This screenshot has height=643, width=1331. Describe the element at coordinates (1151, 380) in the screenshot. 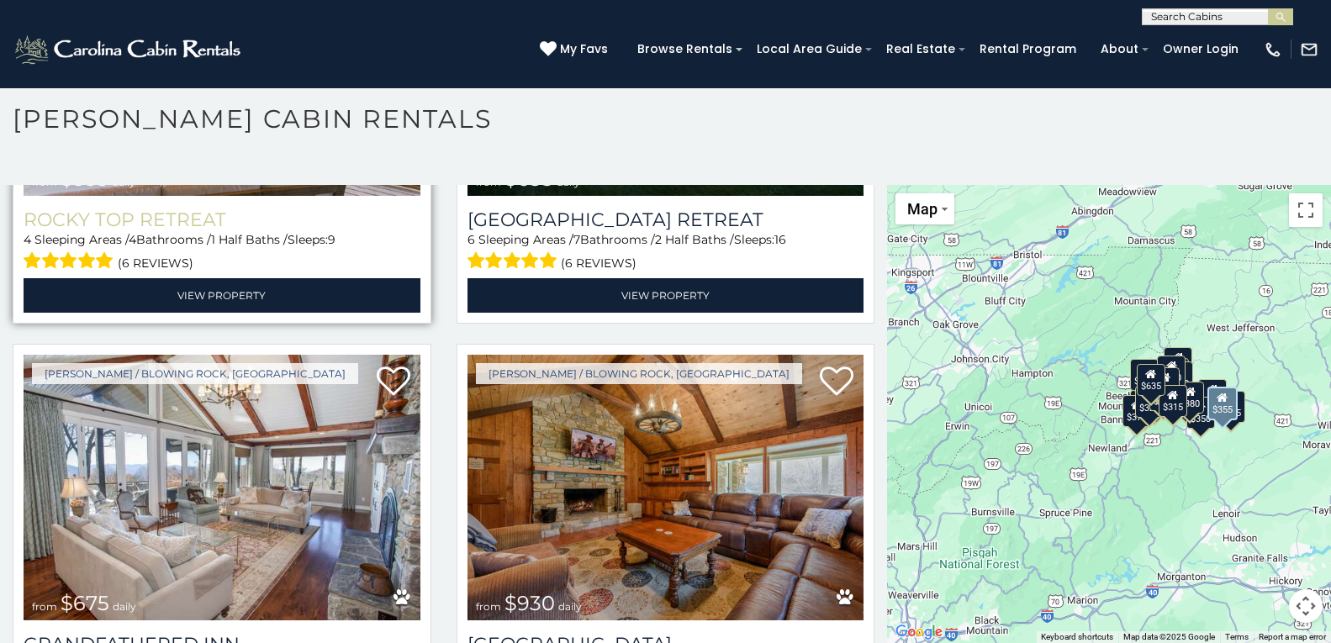

I see `div: $635` at that location.